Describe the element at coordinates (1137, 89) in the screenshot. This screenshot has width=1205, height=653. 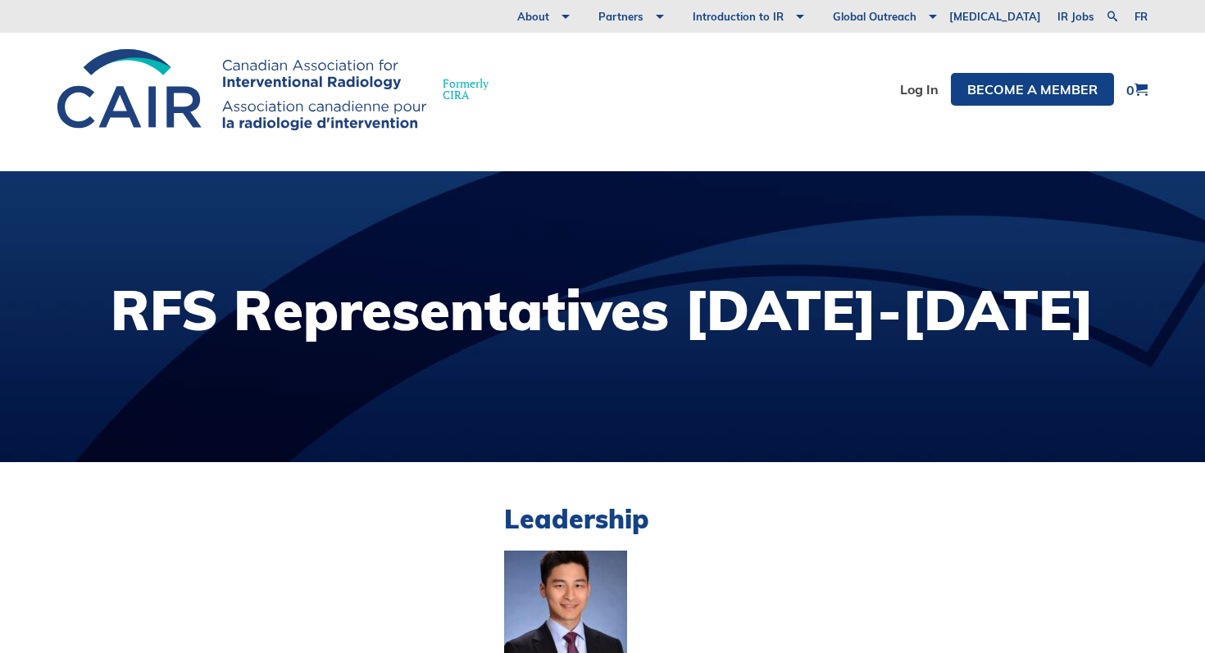
I see `a: 0` at that location.